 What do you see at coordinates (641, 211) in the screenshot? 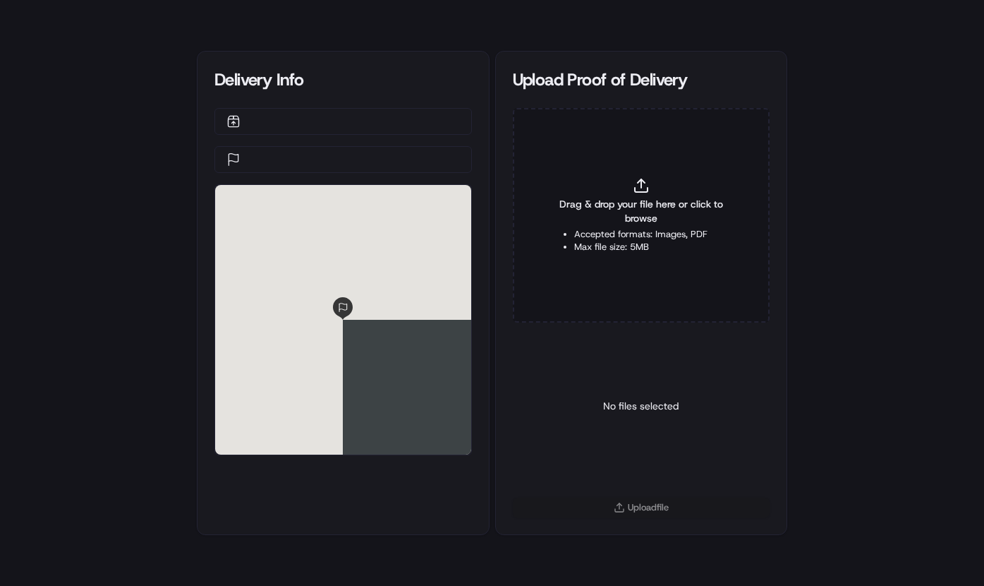
I see `span: Drag & drop your file here or click to browse` at bounding box center [641, 211].